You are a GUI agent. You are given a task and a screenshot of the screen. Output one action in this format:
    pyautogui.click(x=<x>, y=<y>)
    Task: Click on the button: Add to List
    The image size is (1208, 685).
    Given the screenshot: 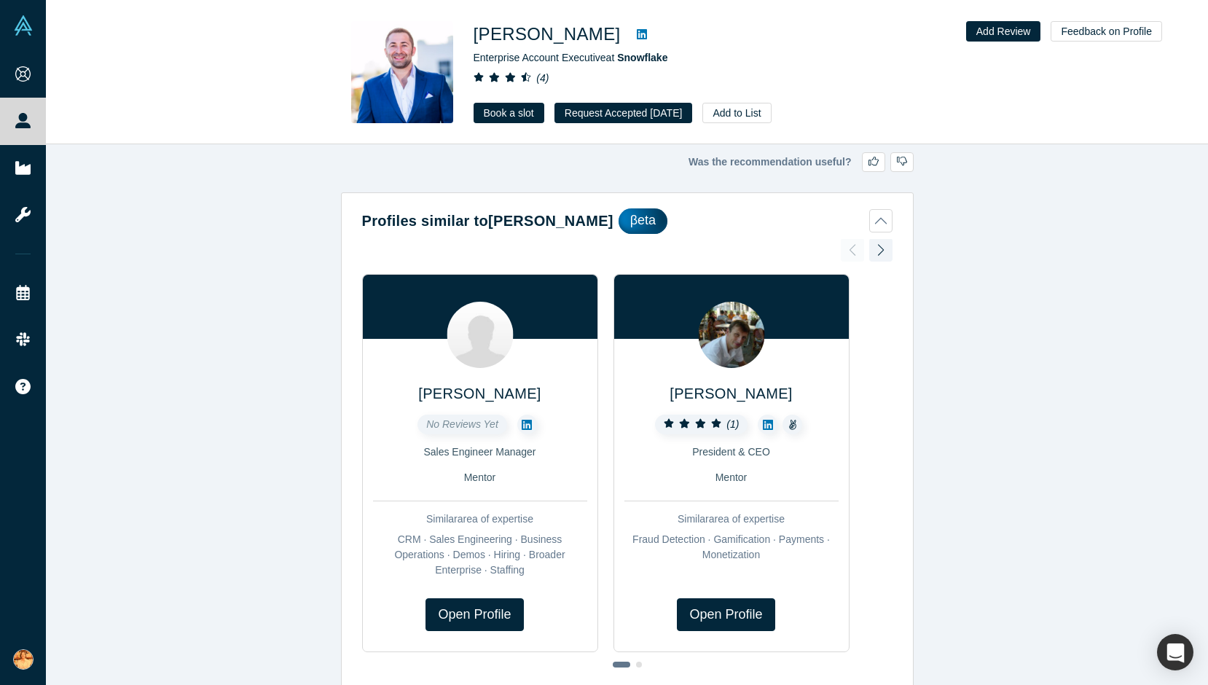 What is the action you would take?
    pyautogui.click(x=736, y=113)
    